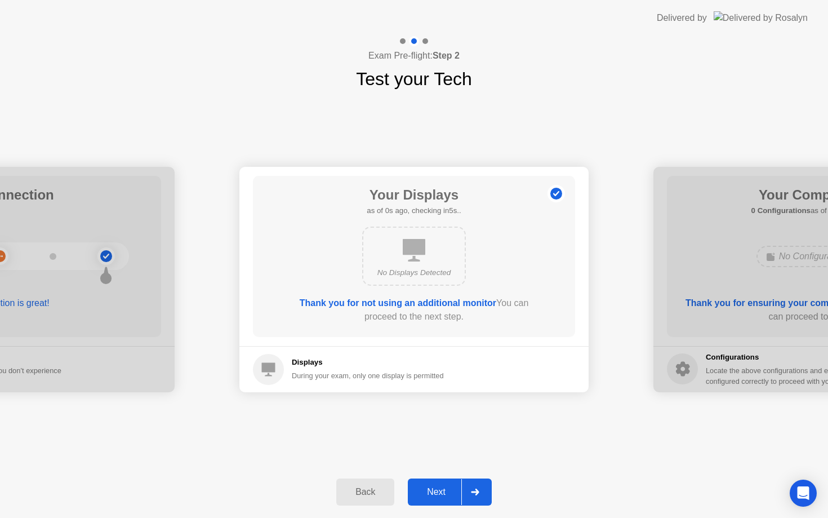  I want to click on div: You can proceed to the next step., so click(414, 310).